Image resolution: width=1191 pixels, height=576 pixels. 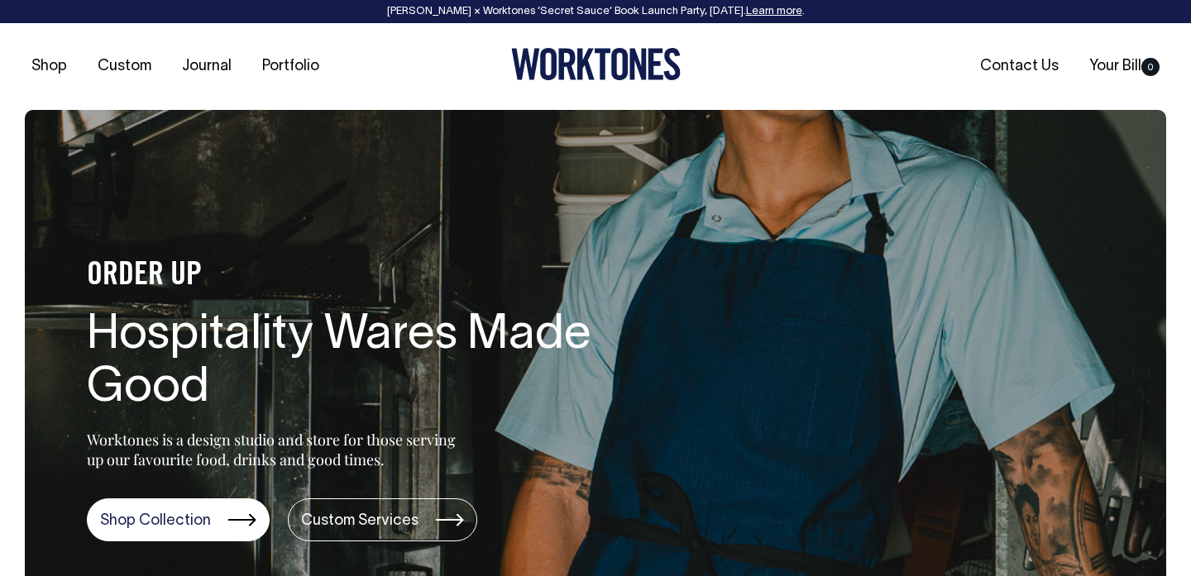 What do you see at coordinates (351, 276) in the screenshot?
I see `h4: ORDER UP` at bounding box center [351, 276].